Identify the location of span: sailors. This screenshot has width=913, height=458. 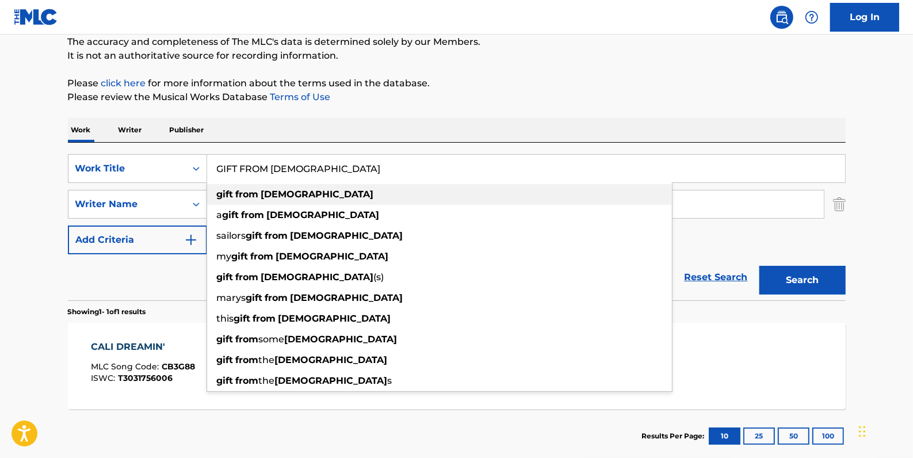
(231, 235).